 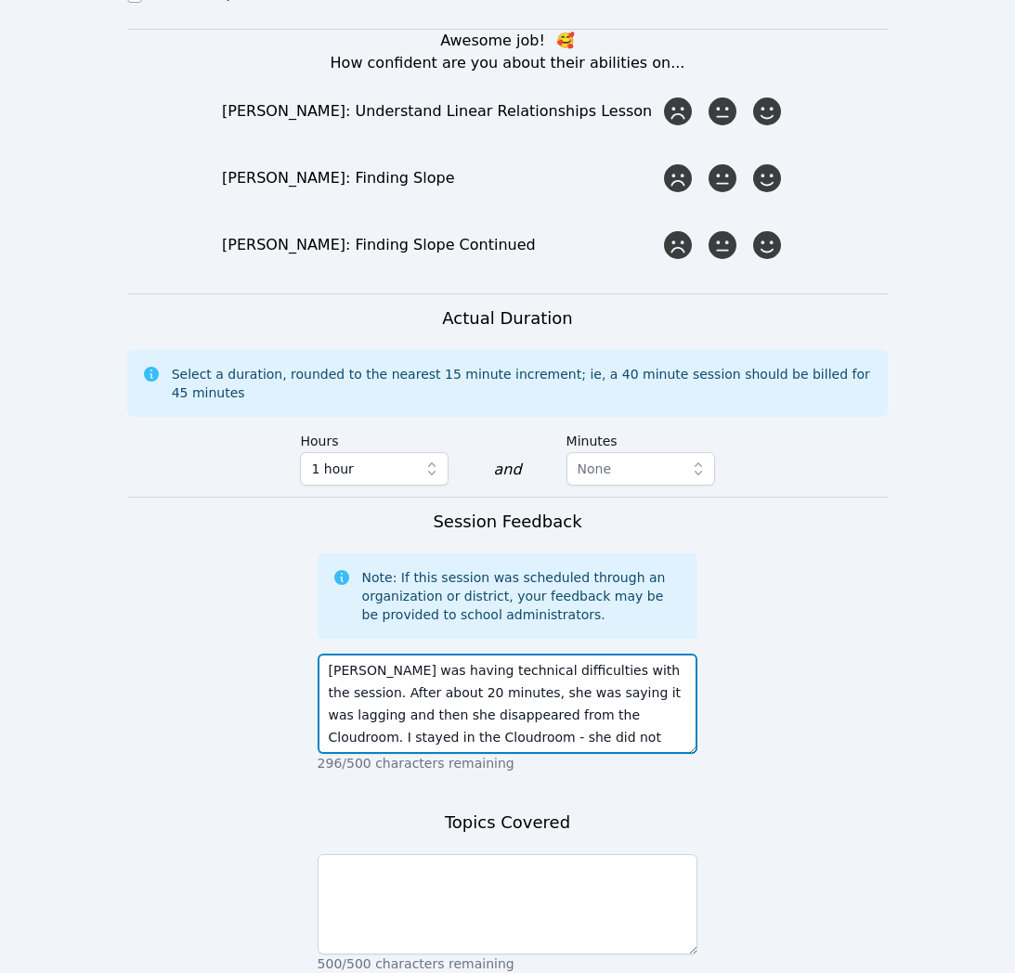 I want to click on button: 1 hour, so click(x=374, y=469).